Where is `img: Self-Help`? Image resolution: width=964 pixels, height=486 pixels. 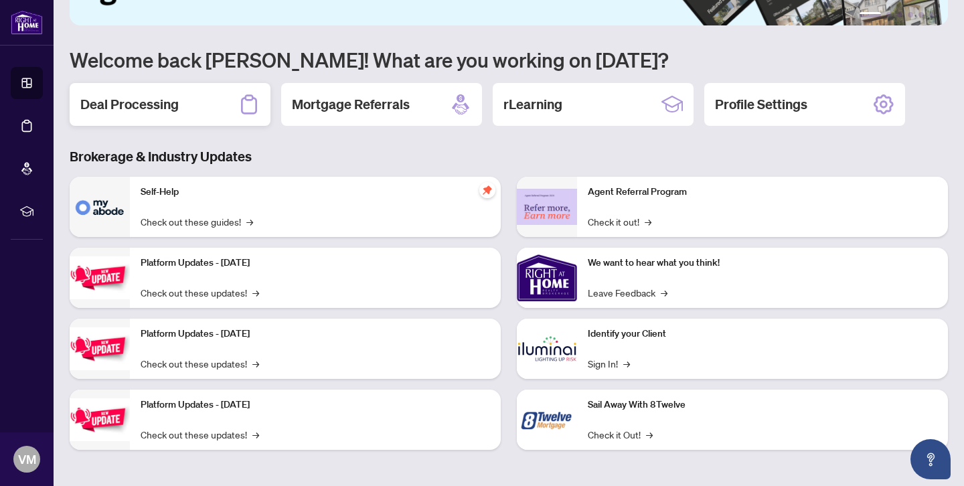
img: Self-Help is located at coordinates (100, 207).